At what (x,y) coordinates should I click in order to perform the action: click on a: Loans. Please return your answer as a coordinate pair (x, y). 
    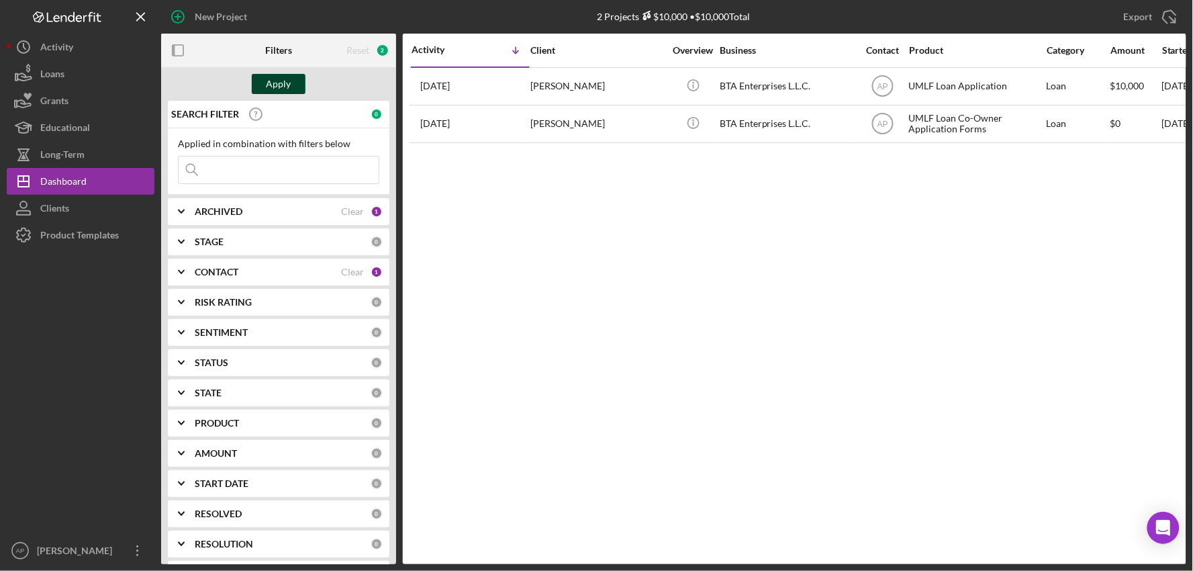
    Looking at the image, I should click on (81, 74).